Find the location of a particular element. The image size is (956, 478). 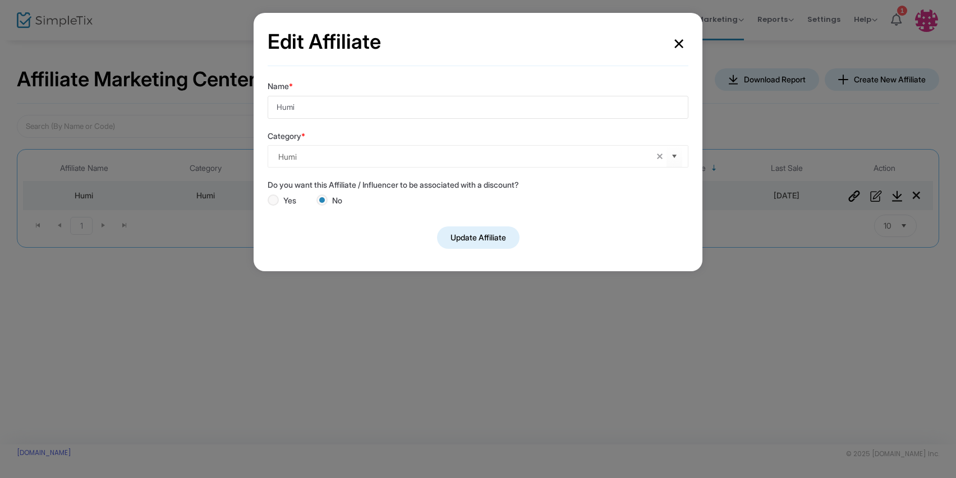

span: Yes is located at coordinates (287, 200).